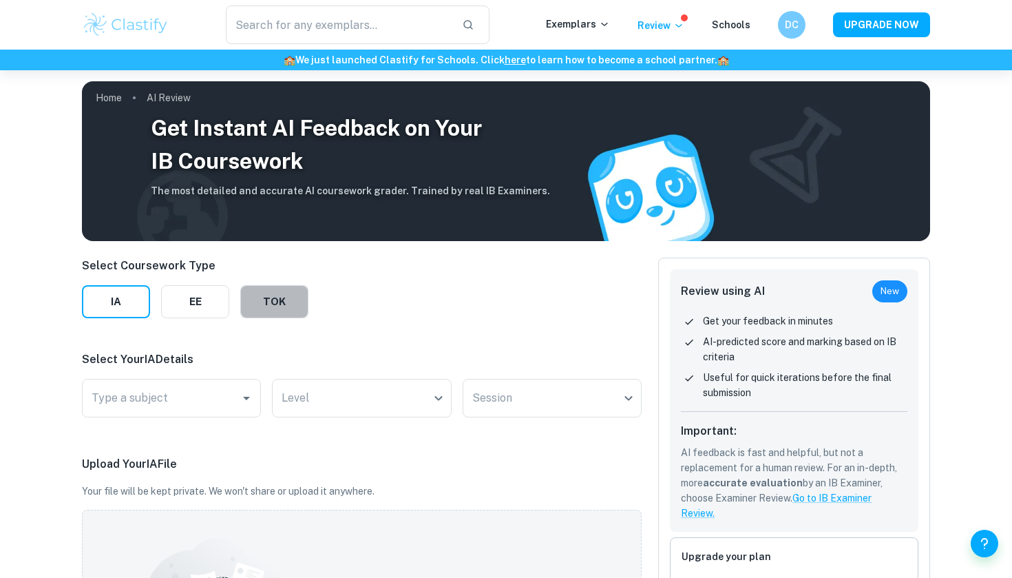 The height and width of the screenshot is (578, 1012). What do you see at coordinates (350, 145) in the screenshot?
I see `h3: Get Instant AI Feedback on Your IB Coursework` at bounding box center [350, 145].